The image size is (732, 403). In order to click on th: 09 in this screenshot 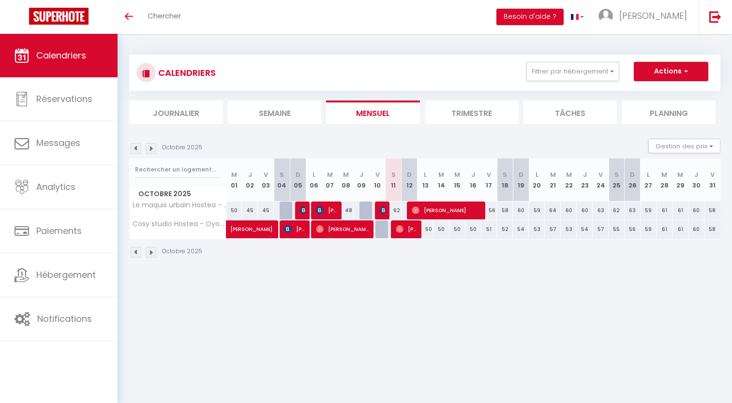, I will do `click(361, 180)`.